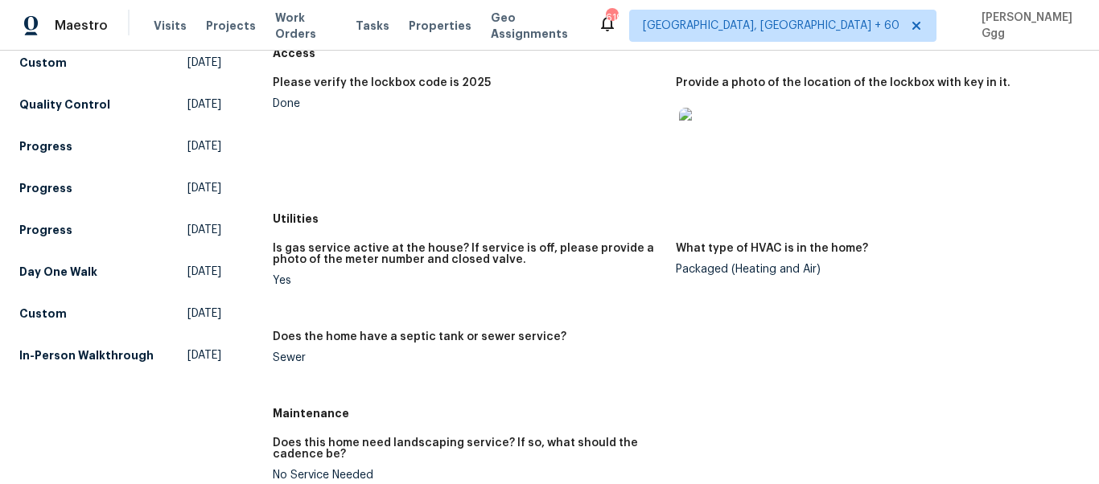 This screenshot has width=1099, height=484. I want to click on div: No Service Needed, so click(468, 476).